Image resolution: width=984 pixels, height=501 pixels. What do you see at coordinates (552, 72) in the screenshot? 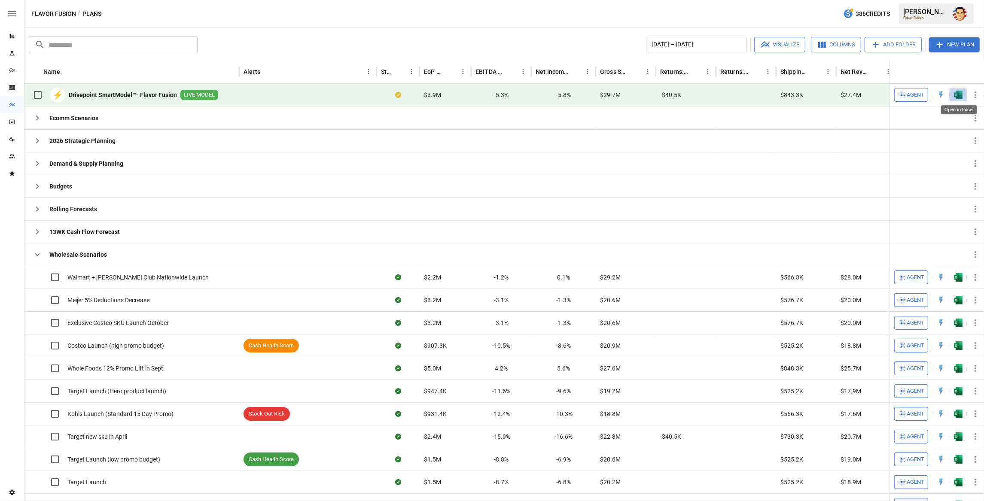
I see `div: Net Income Margin` at bounding box center [552, 72].